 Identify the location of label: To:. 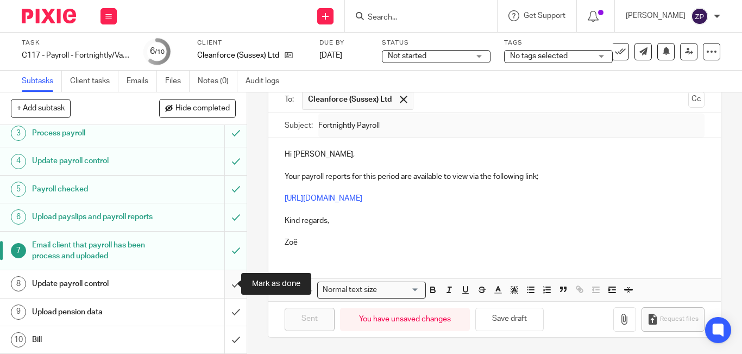
(291, 99).